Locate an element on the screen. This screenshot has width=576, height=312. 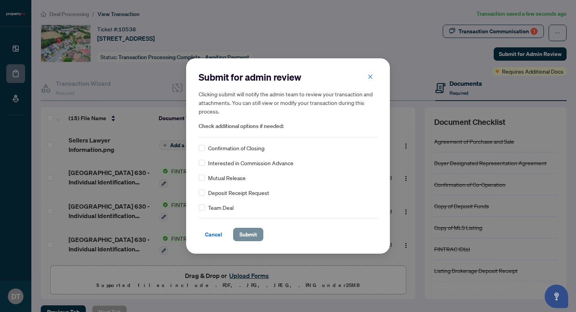
span: Check additional options if needed: is located at coordinates (288, 126).